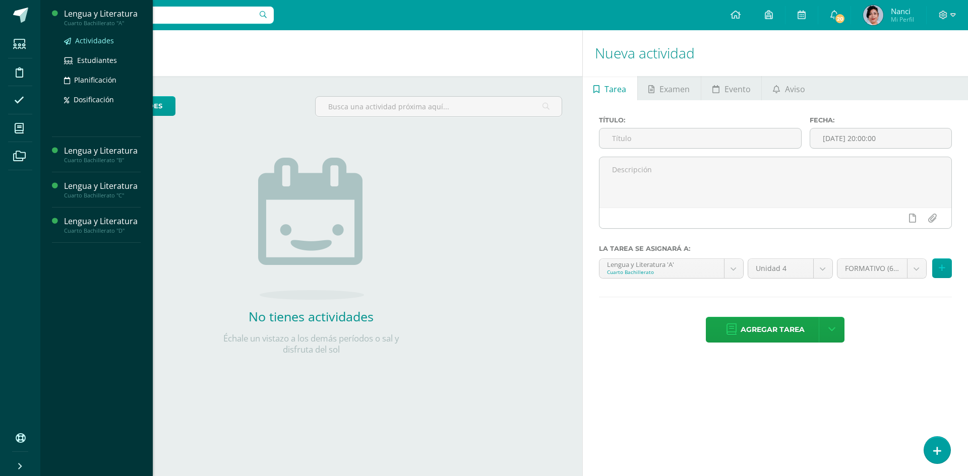  Describe the element at coordinates (882, 269) in the screenshot. I see `a: FORMATIVO (60.0%)` at that location.